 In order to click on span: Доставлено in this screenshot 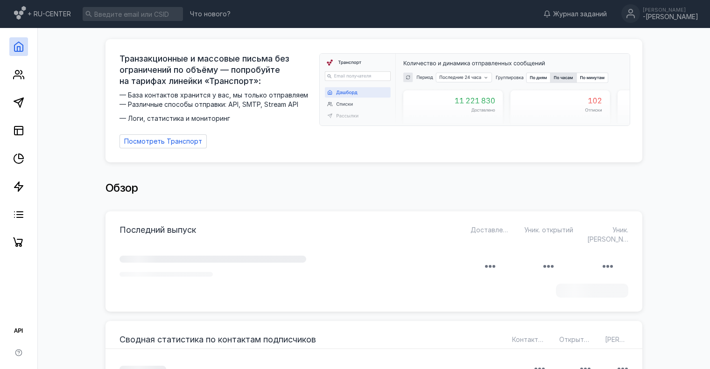, I will do `click(491, 230)`.